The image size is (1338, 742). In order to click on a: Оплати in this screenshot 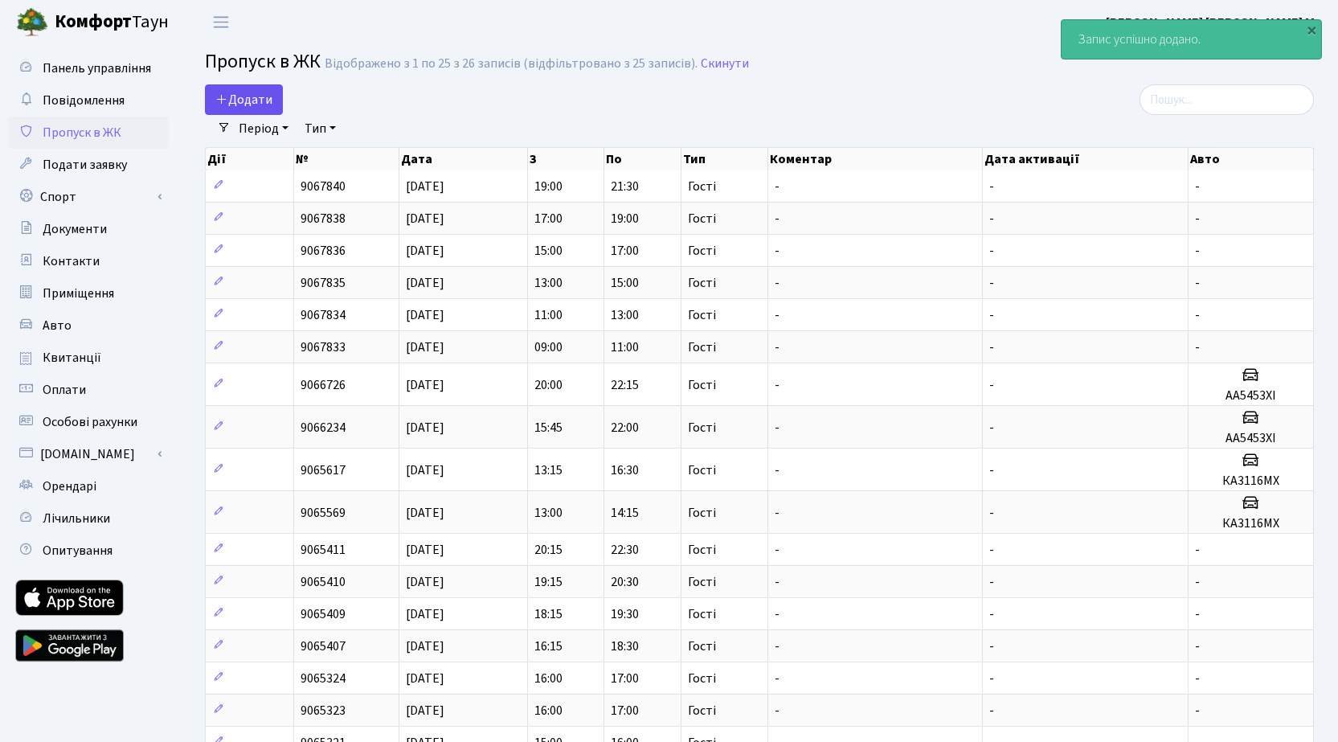, I will do `click(88, 390)`.